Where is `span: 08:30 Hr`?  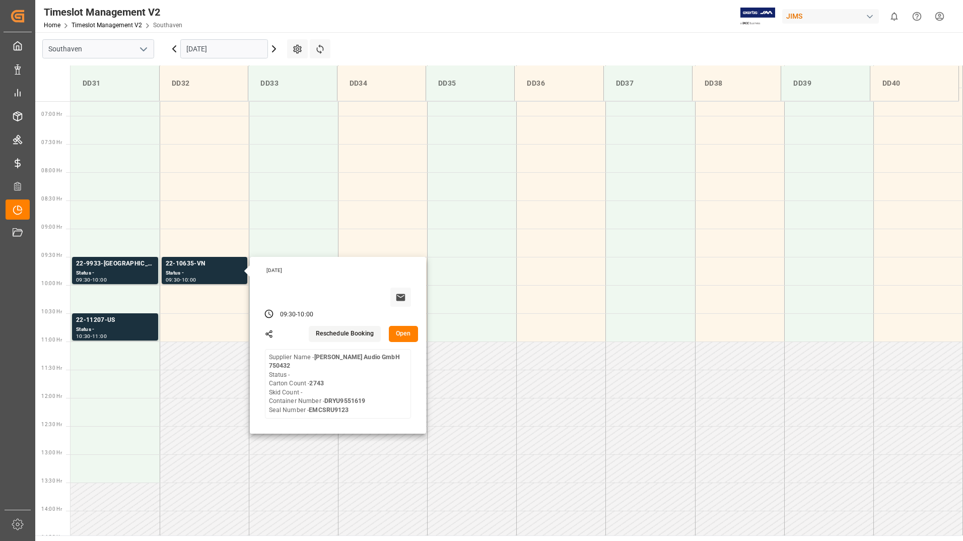 span: 08:30 Hr is located at coordinates (51, 198).